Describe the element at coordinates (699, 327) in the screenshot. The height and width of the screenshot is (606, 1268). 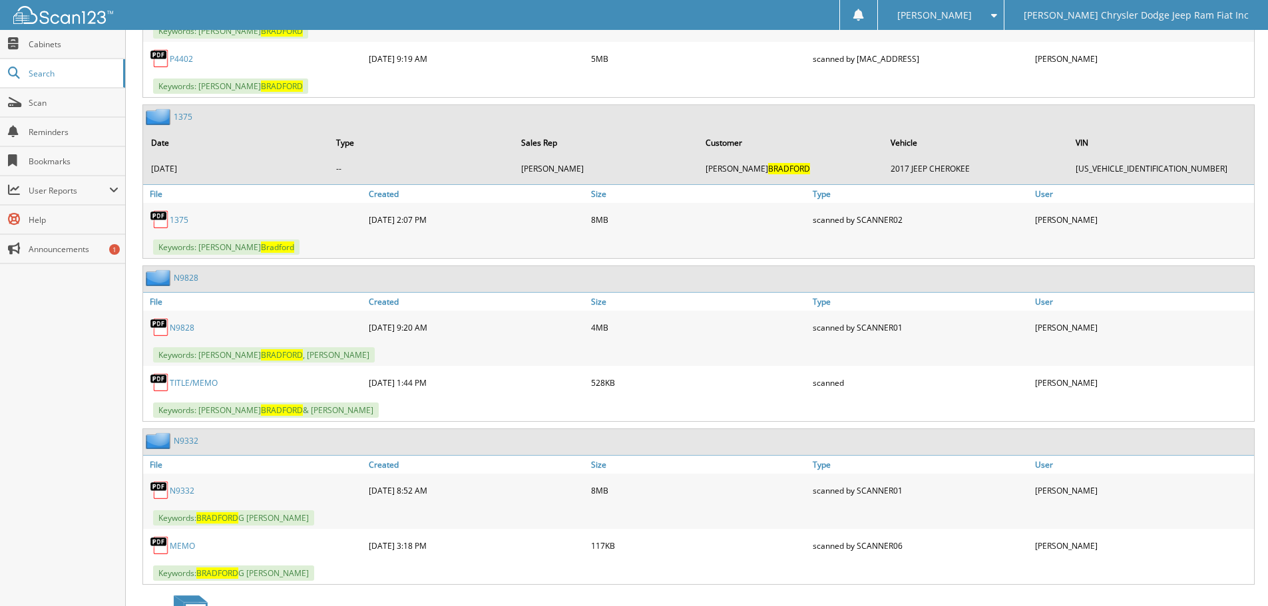
I see `div: 4MB` at that location.